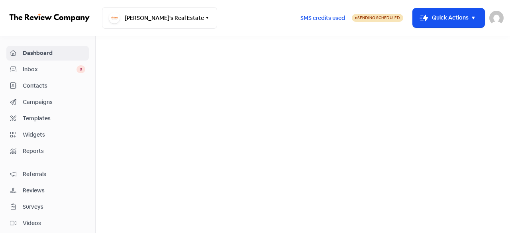  What do you see at coordinates (47, 174) in the screenshot?
I see `a: Referrals` at bounding box center [47, 174].